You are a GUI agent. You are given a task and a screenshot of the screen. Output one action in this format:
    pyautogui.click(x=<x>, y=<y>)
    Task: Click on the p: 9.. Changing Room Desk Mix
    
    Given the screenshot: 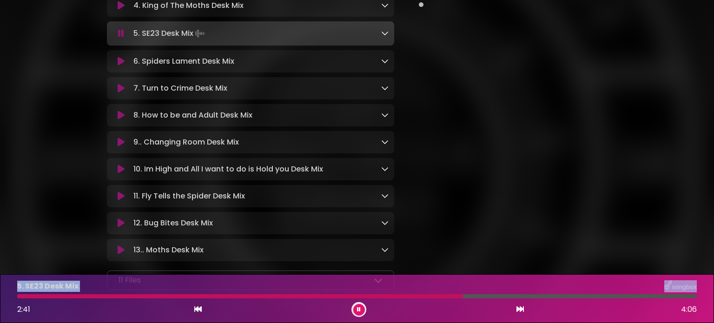 What is the action you would take?
    pyautogui.click(x=186, y=142)
    